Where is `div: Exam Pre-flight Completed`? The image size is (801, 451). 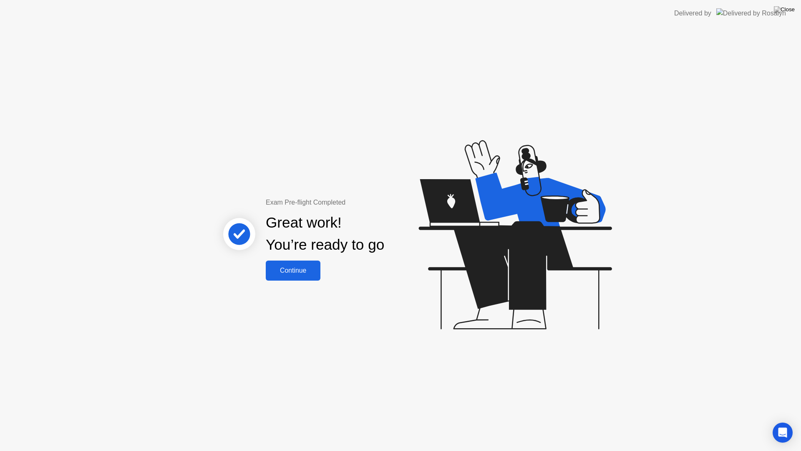
div: Exam Pre-flight Completed is located at coordinates (352, 202).